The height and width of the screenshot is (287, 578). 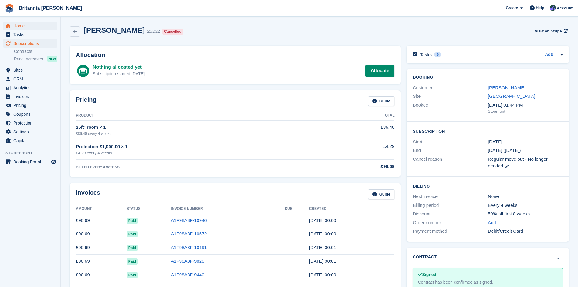 What do you see at coordinates (86, 101) in the screenshot?
I see `h2: Pricing` at bounding box center [86, 101].